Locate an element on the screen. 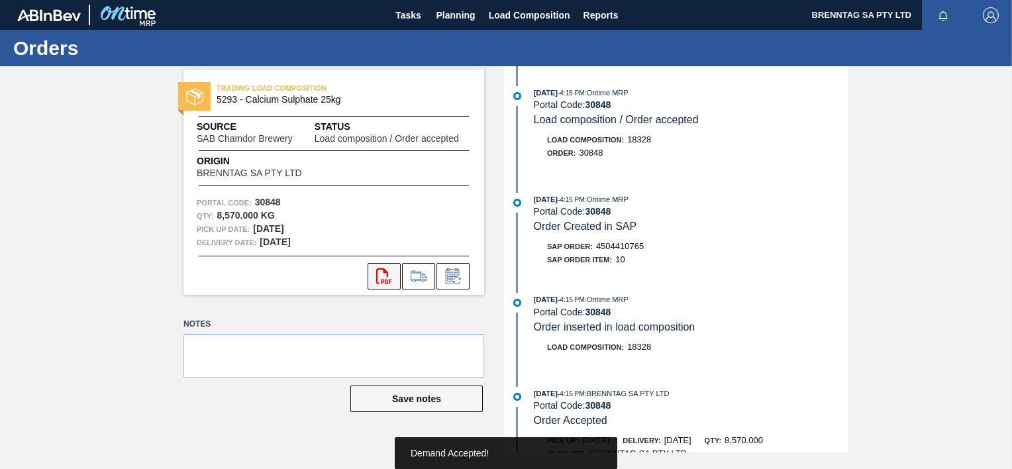 Image resolution: width=1012 pixels, height=469 pixels. div: Inform order change is located at coordinates (453, 276).